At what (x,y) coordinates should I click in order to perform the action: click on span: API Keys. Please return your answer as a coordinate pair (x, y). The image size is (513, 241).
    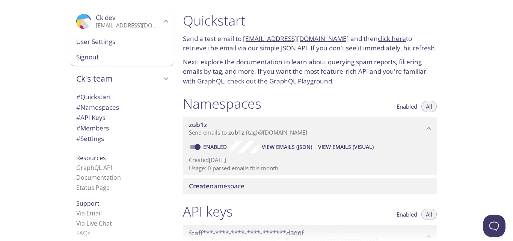
    Looking at the image, I should click on (91, 117).